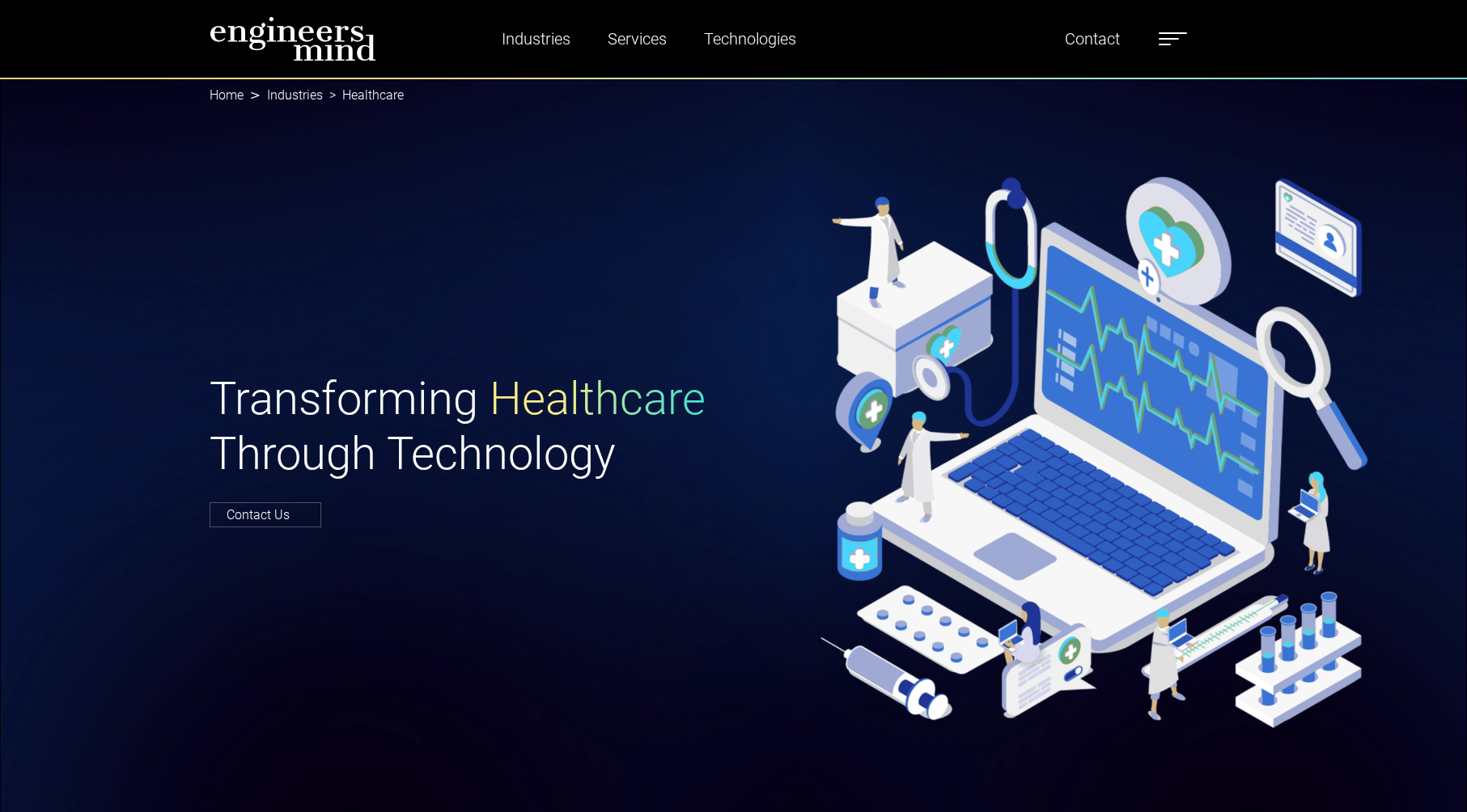  Describe the element at coordinates (363, 96) in the screenshot. I see `li: Healthcare` at that location.